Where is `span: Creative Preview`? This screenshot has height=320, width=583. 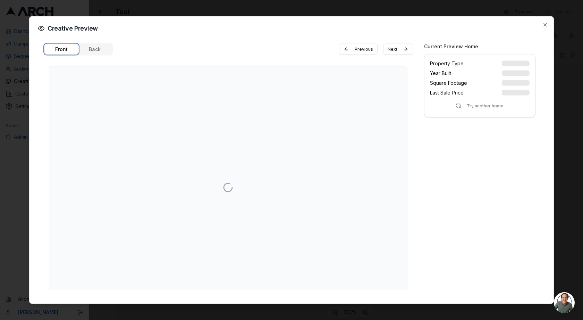
span: Creative Preview is located at coordinates (73, 28).